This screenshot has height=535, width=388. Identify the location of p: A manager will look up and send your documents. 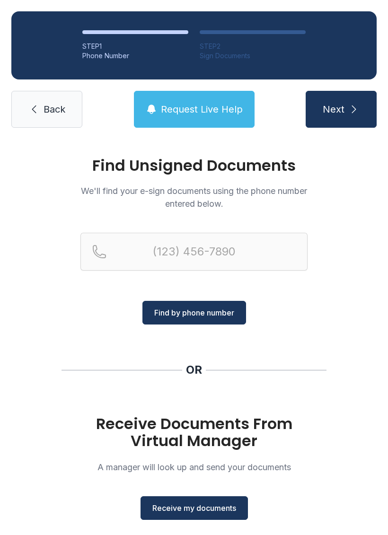
(194, 467).